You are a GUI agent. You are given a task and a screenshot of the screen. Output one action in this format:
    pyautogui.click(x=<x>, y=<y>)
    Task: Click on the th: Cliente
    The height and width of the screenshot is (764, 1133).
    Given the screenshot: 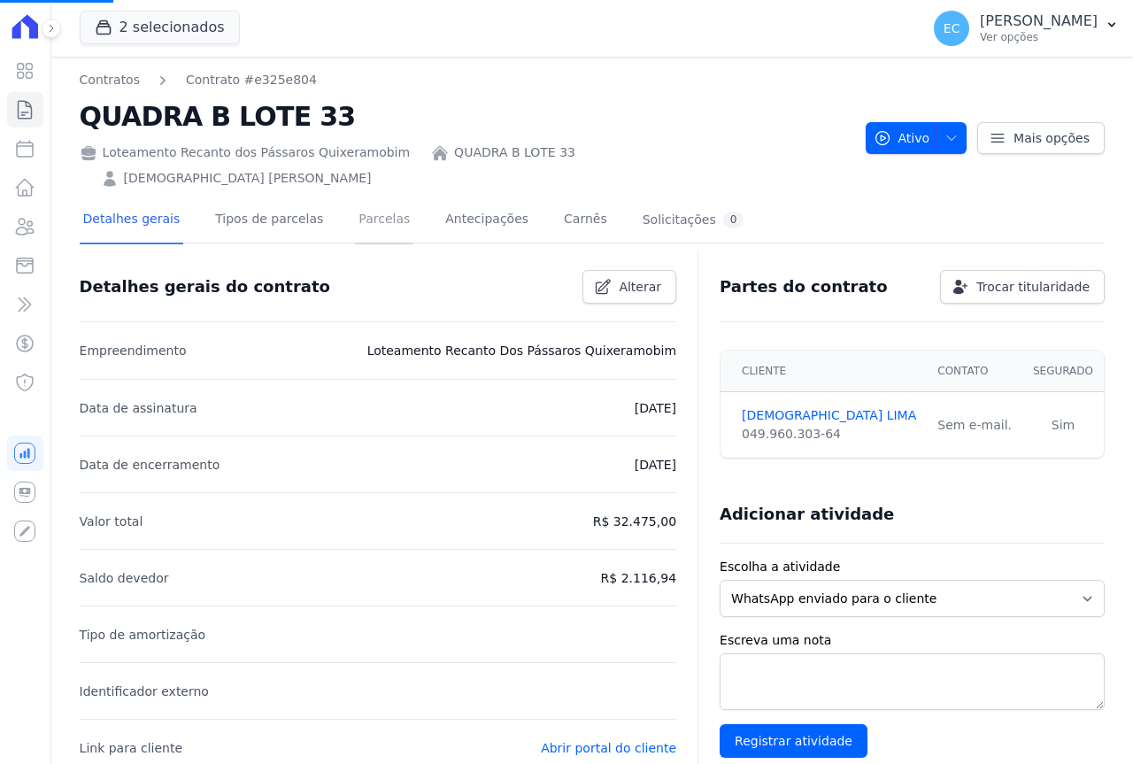 What is the action you would take?
    pyautogui.click(x=823, y=371)
    